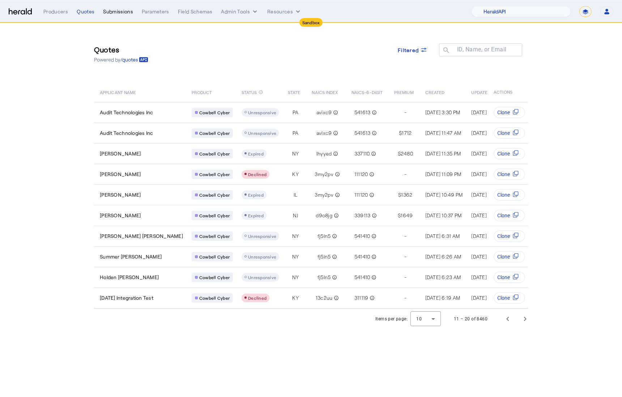  Describe the element at coordinates (481, 92) in the screenshot. I see `span: UPDATED` at that location.